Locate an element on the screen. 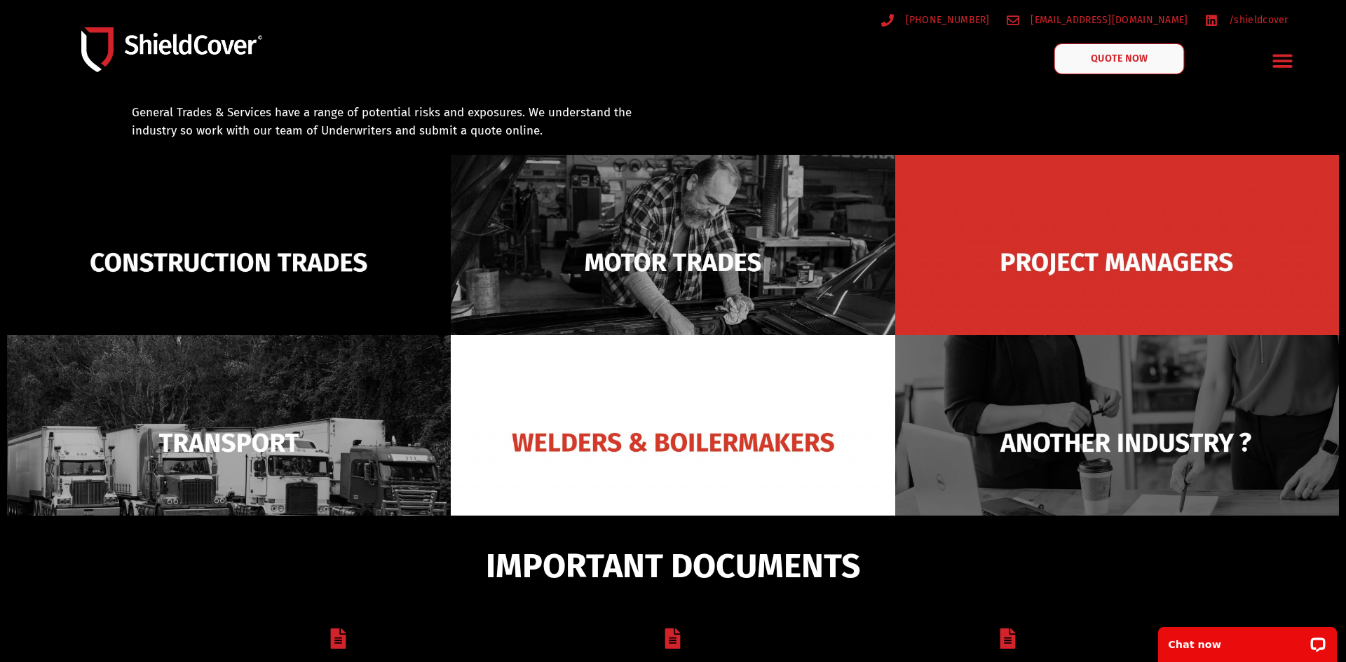  span: QUOTE NOW is located at coordinates (1119, 59).